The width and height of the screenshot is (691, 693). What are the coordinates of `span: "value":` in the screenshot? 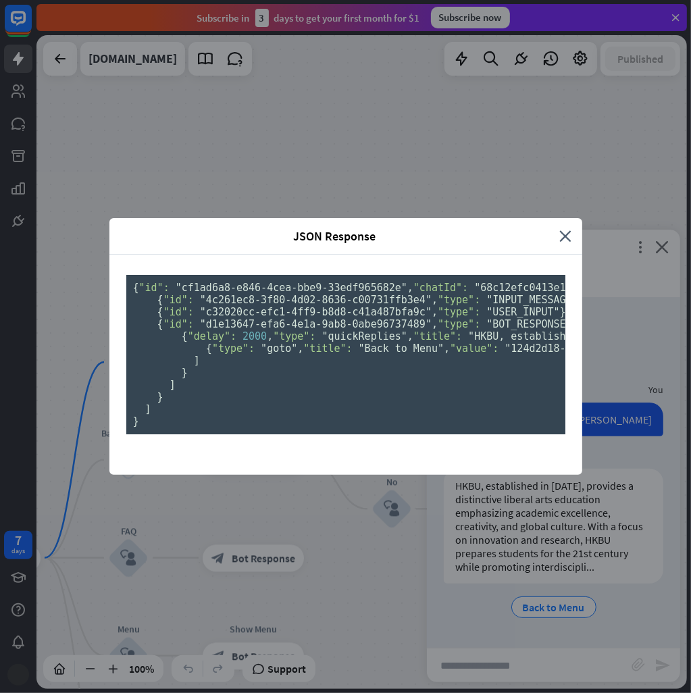 It's located at (474, 349).